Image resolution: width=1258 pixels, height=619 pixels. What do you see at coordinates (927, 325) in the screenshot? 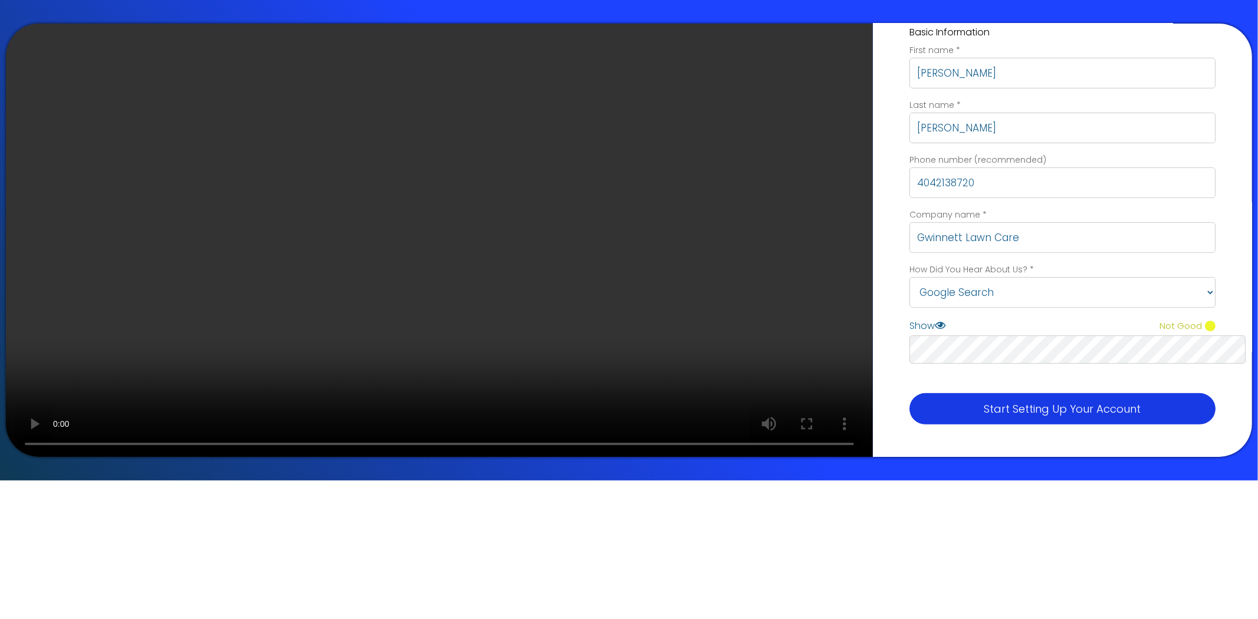
I see `p: Show` at bounding box center [927, 325].